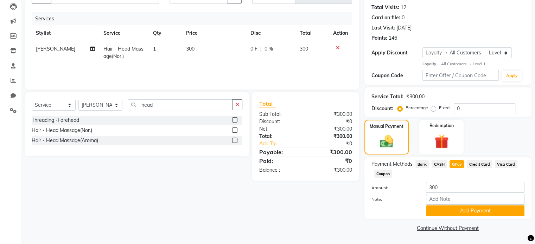 Image resolution: width=535 pixels, height=244 pixels. Describe the element at coordinates (393, 188) in the screenshot. I see `label: Amount:` at that location.